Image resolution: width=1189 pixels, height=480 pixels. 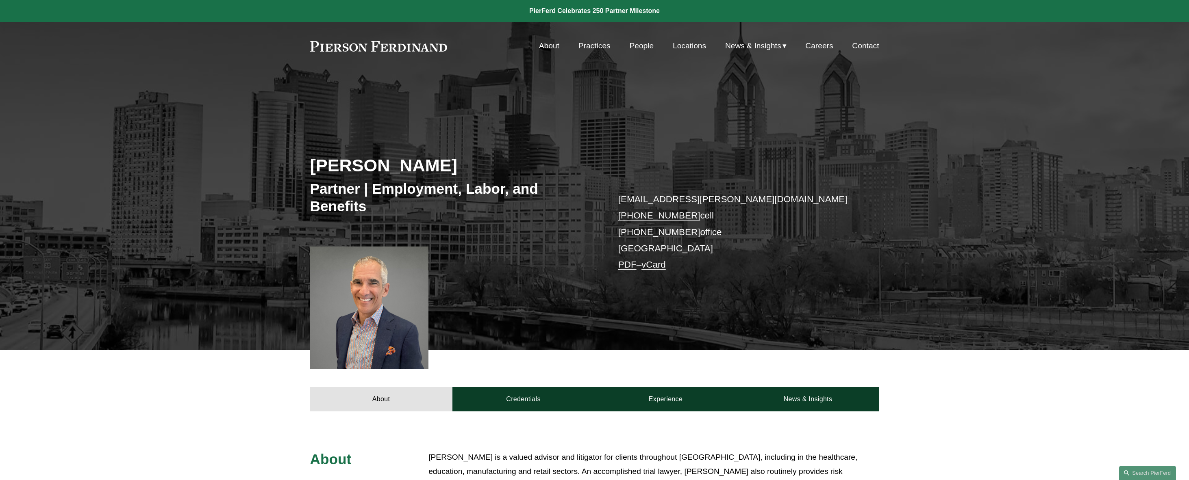 What do you see at coordinates (627, 265) in the screenshot?
I see `a: PDF` at bounding box center [627, 265].